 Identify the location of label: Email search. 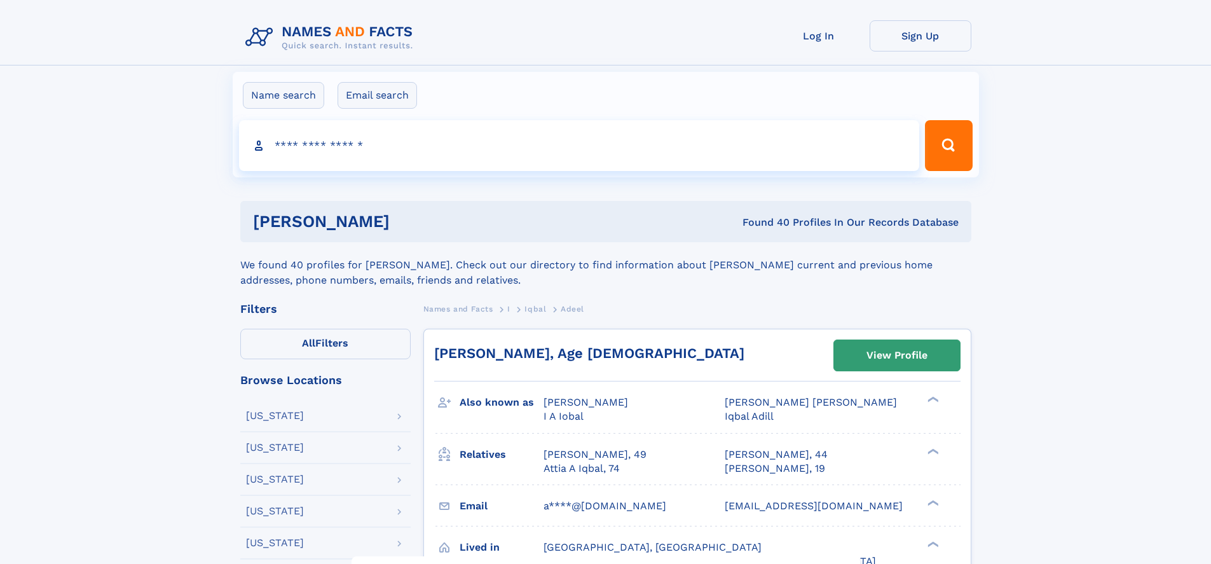
(377, 95).